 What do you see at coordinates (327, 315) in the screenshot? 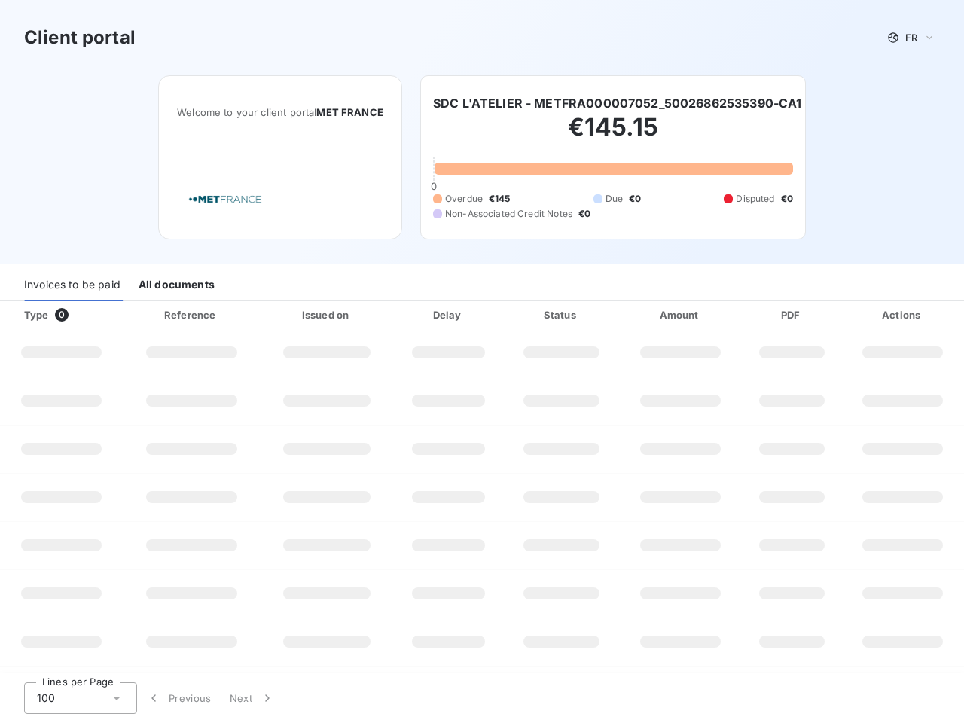
I see `div: Issued on` at bounding box center [327, 315].